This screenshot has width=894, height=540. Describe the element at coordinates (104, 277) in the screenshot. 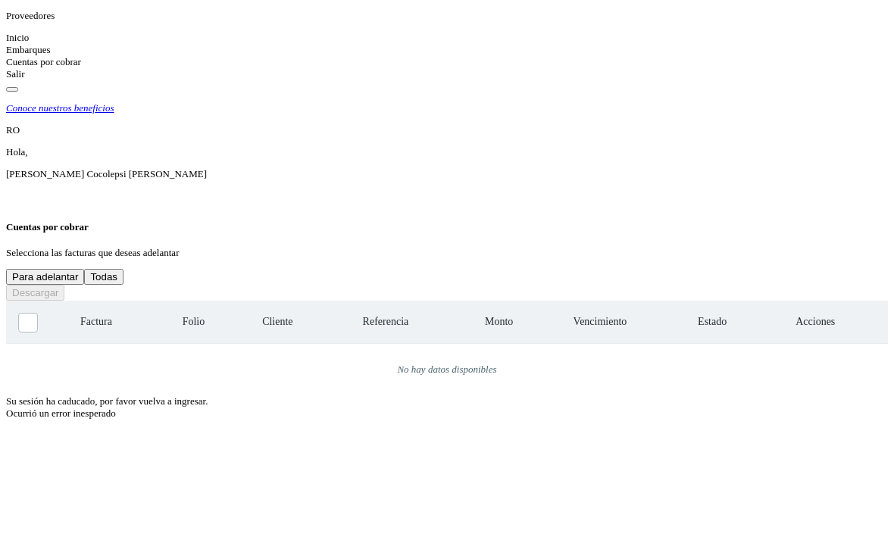

I see `button: Todas` at that location.